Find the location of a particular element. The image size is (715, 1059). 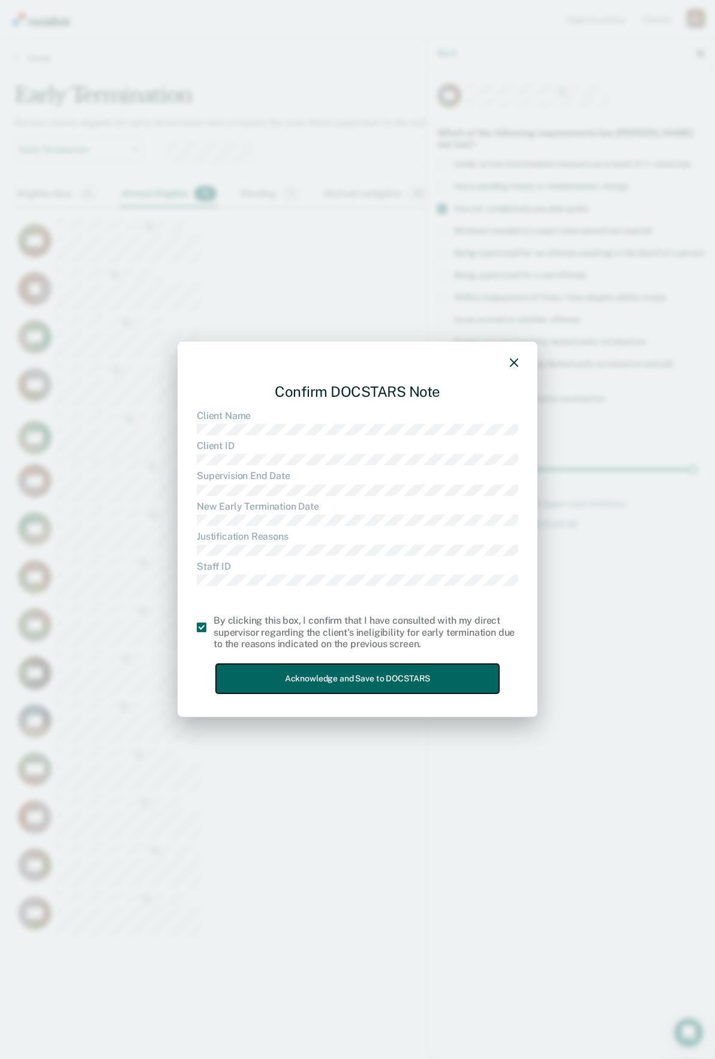

dt: Staff ID is located at coordinates (358, 566).